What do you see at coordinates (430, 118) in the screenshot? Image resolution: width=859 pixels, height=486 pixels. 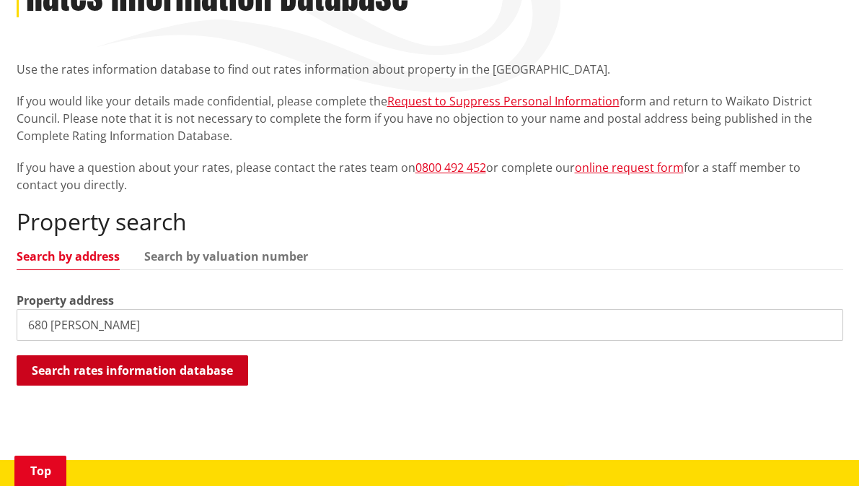 I see `p: If you would like your details made confidential, please complete the form and return to Waikato ...` at bounding box center [430, 118].